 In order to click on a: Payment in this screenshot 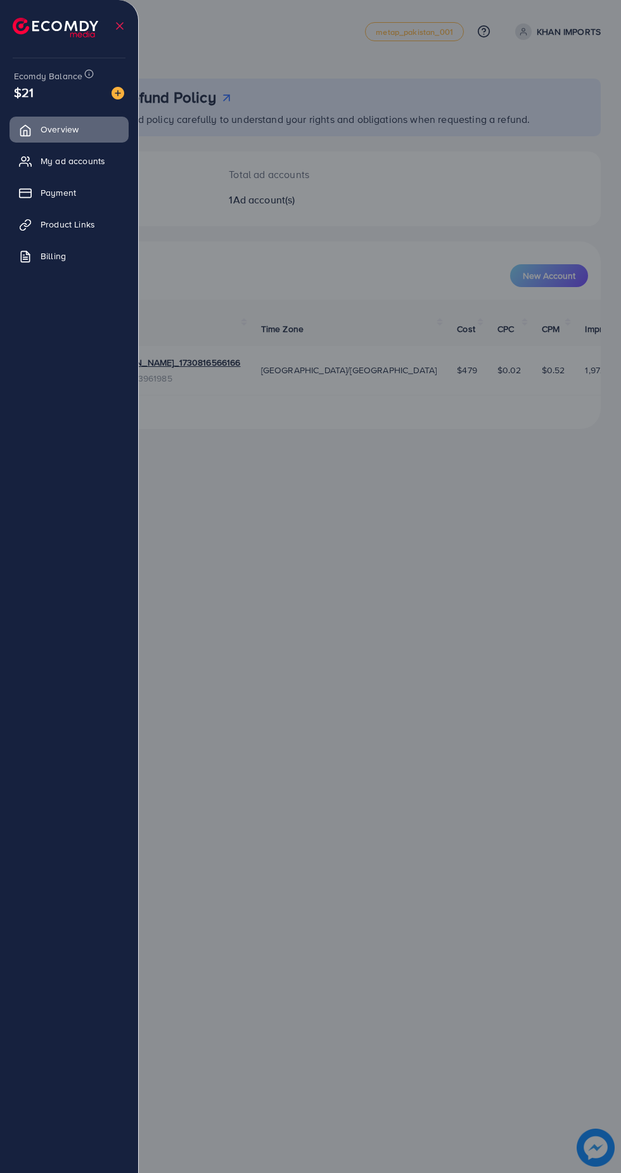, I will do `click(69, 193)`.